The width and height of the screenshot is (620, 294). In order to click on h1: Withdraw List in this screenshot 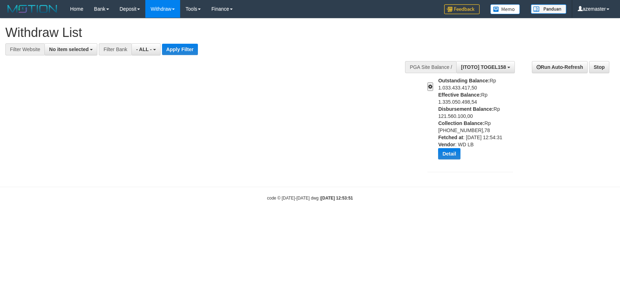, I will do `click(206, 33)`.